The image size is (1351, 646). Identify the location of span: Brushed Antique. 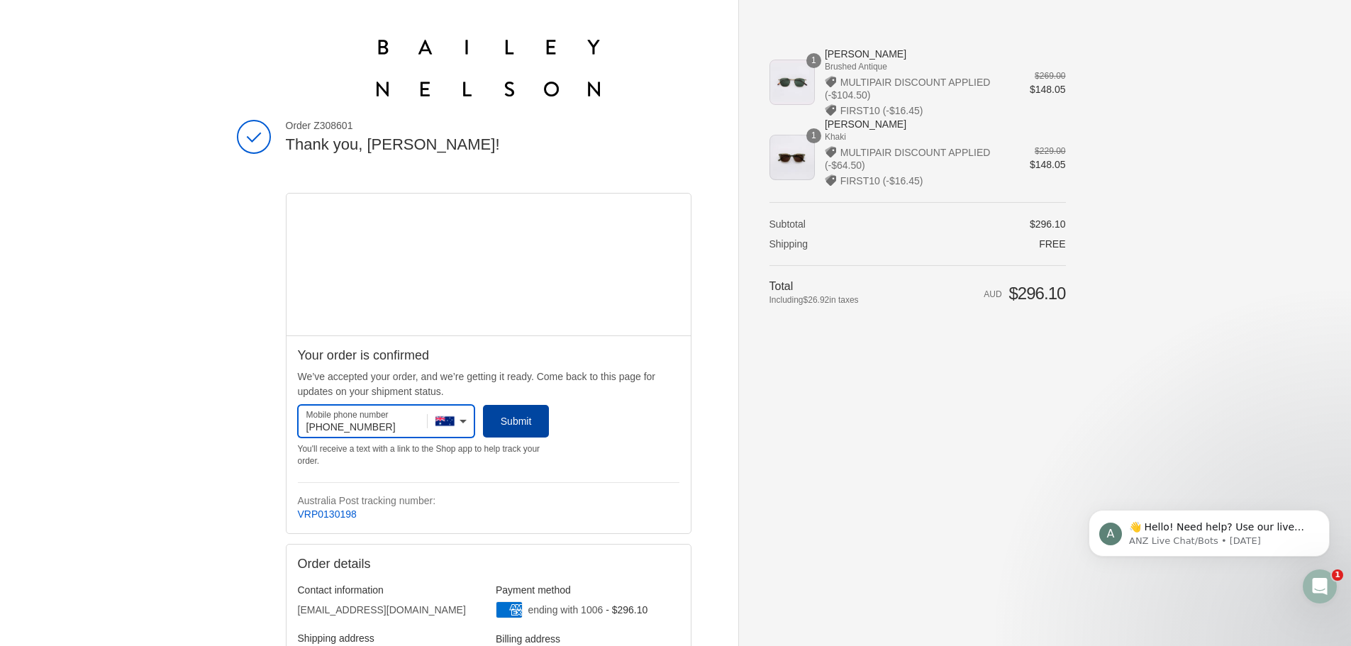
(917, 67).